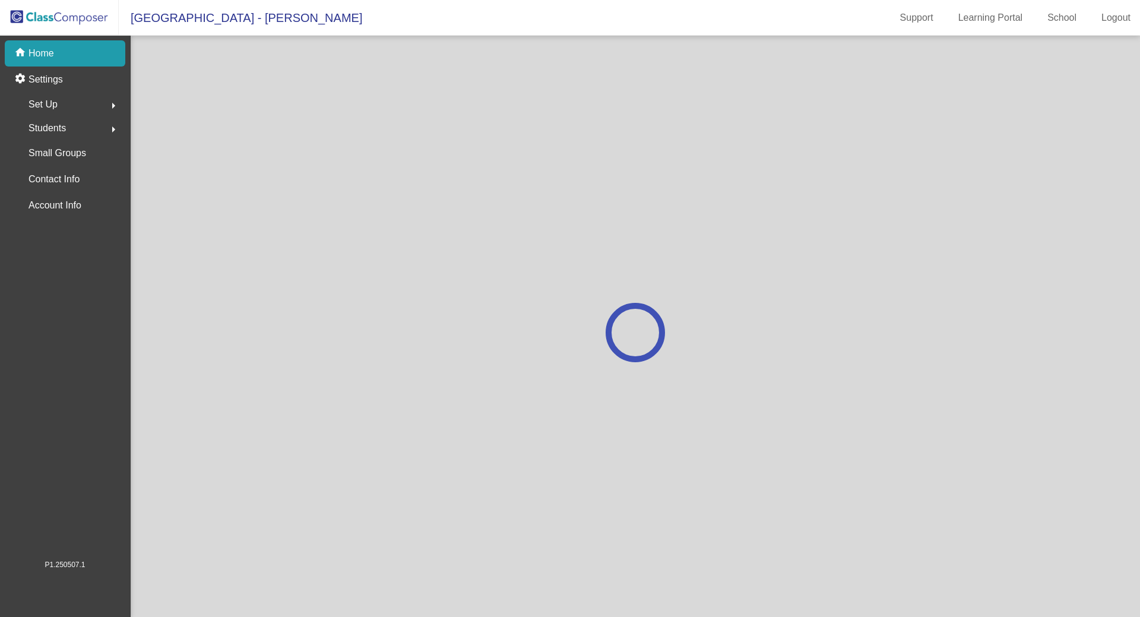 This screenshot has width=1140, height=617. Describe the element at coordinates (917, 18) in the screenshot. I see `a: Support` at that location.